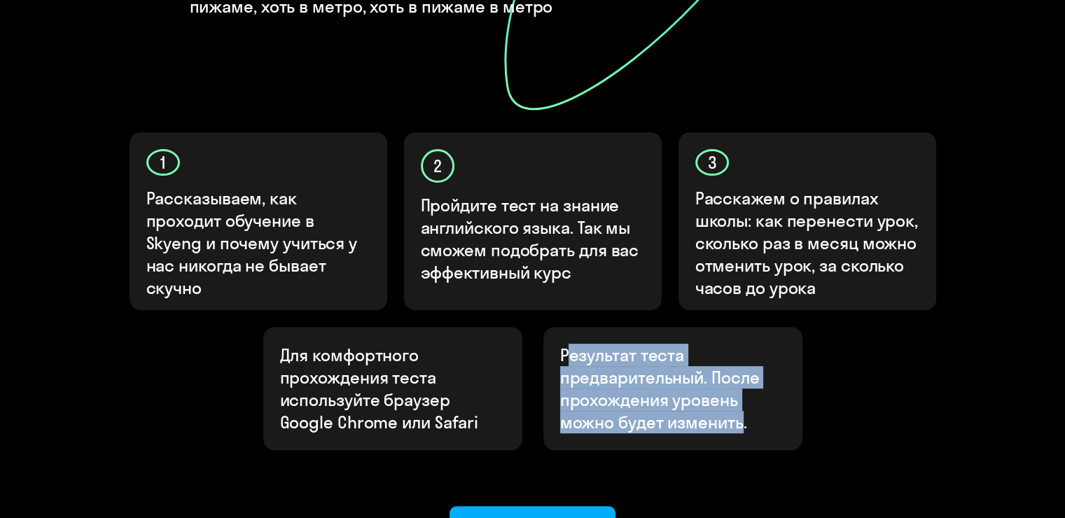 The image size is (1065, 518). What do you see at coordinates (438, 166) in the screenshot?
I see `div: 2` at bounding box center [438, 166].